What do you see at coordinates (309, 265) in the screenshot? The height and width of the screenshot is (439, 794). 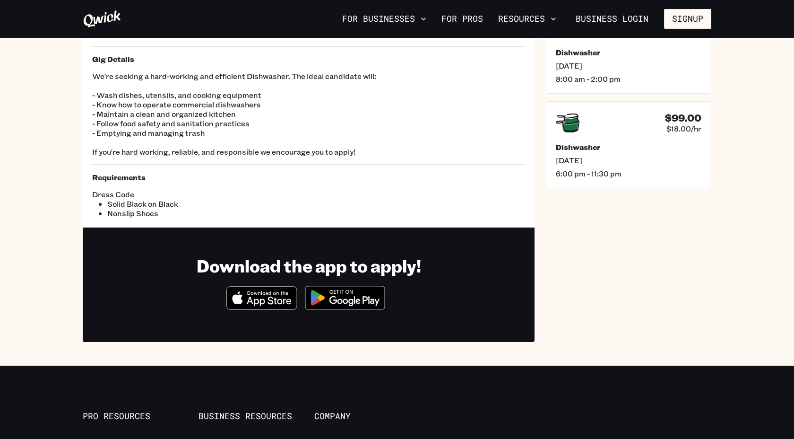 I see `h1: Download the app to apply!` at bounding box center [309, 265].